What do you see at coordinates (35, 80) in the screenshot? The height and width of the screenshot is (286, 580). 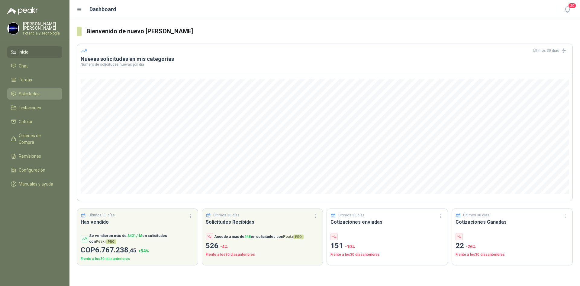 I see `a: Tareas` at bounding box center [35, 80].